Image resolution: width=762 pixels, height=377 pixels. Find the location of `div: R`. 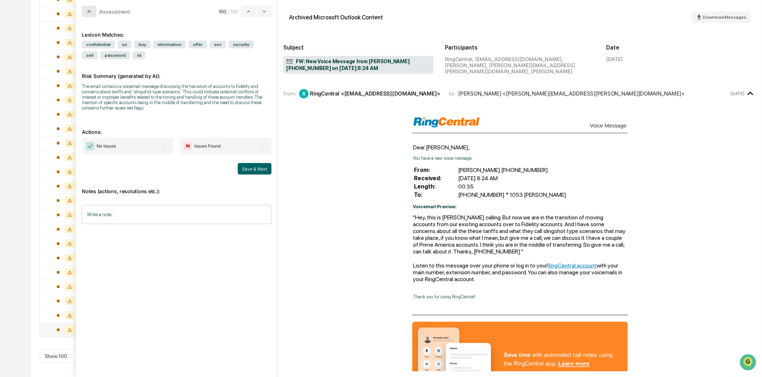

div: R is located at coordinates (304, 94).